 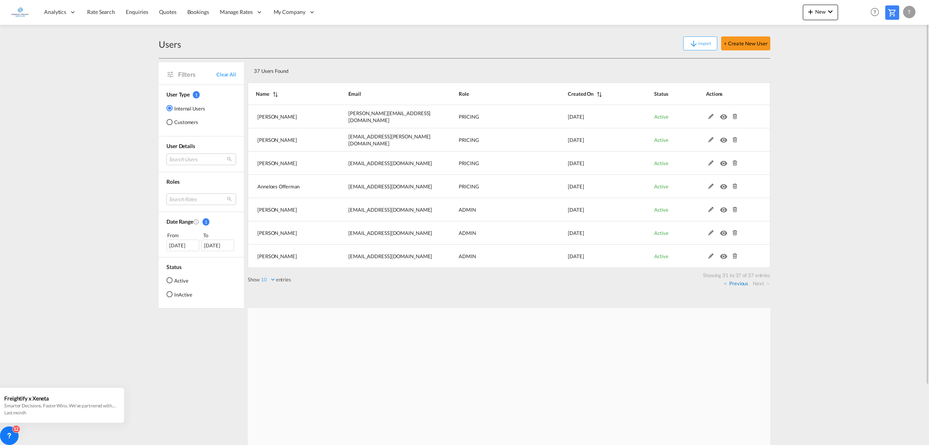 I want to click on td: Michael Nieuwlaat, so click(x=288, y=117).